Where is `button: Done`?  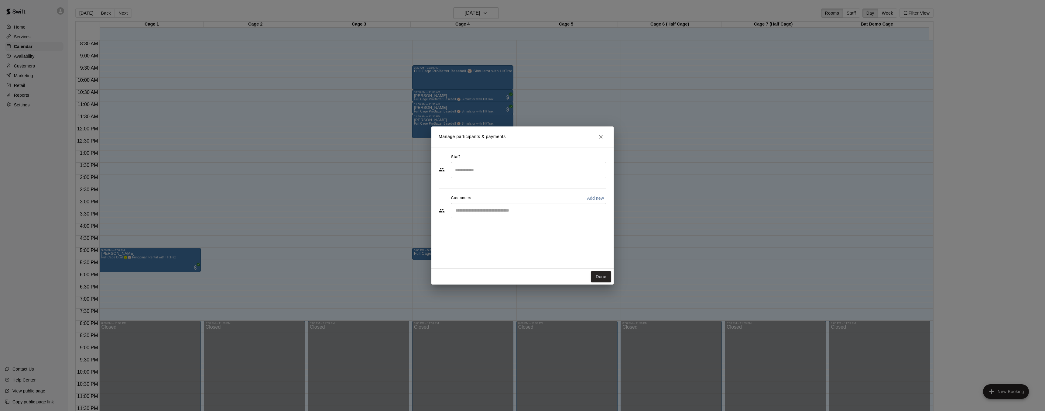 button: Done is located at coordinates (601, 276).